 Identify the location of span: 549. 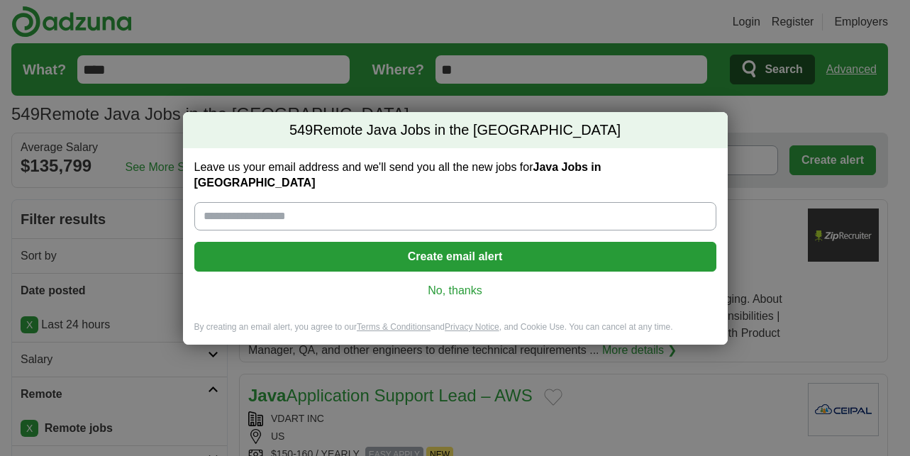
(301, 131).